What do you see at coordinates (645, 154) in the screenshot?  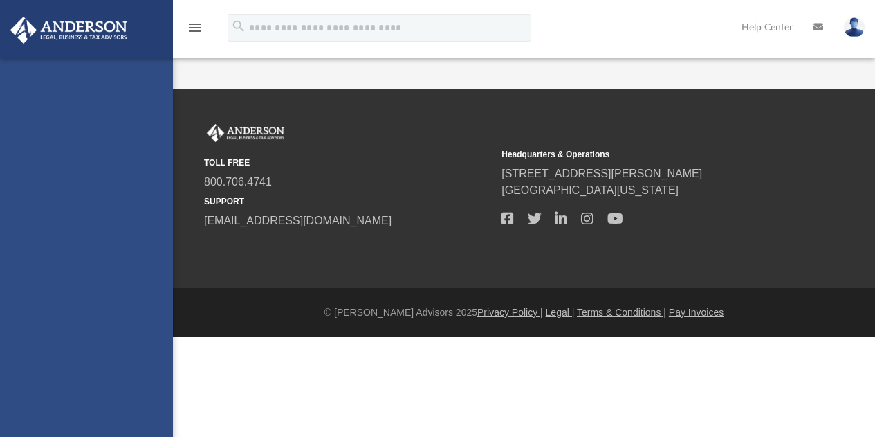 I see `small: Headquarters & Operations` at bounding box center [645, 154].